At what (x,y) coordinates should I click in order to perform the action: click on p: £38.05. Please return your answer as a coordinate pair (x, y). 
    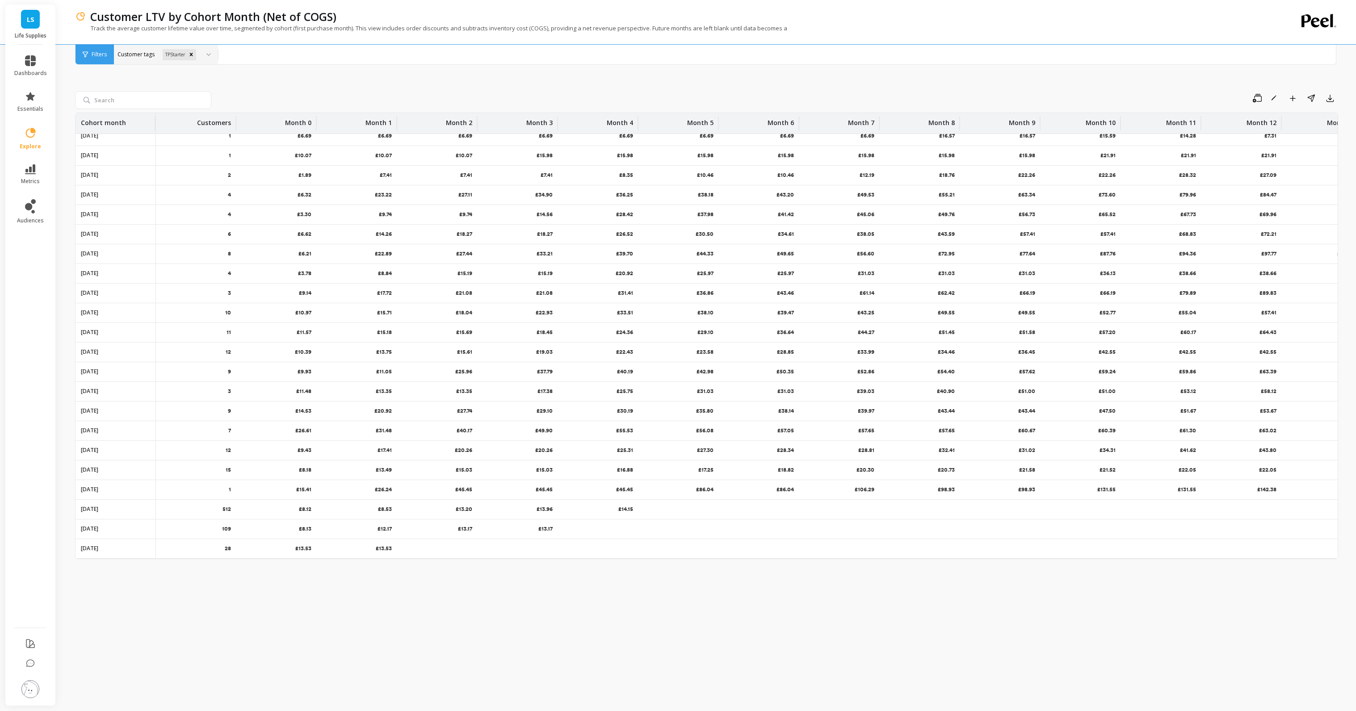
    Looking at the image, I should click on (865, 234).